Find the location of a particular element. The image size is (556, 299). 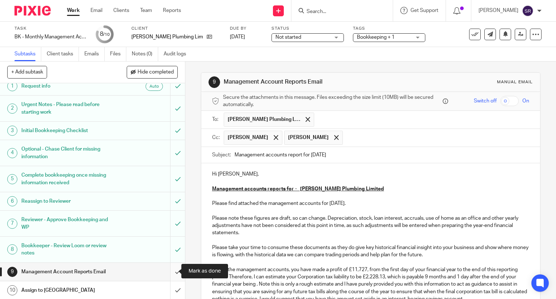

h1: Bookkeeper - Review Loom or review notes is located at coordinates (68, 249).